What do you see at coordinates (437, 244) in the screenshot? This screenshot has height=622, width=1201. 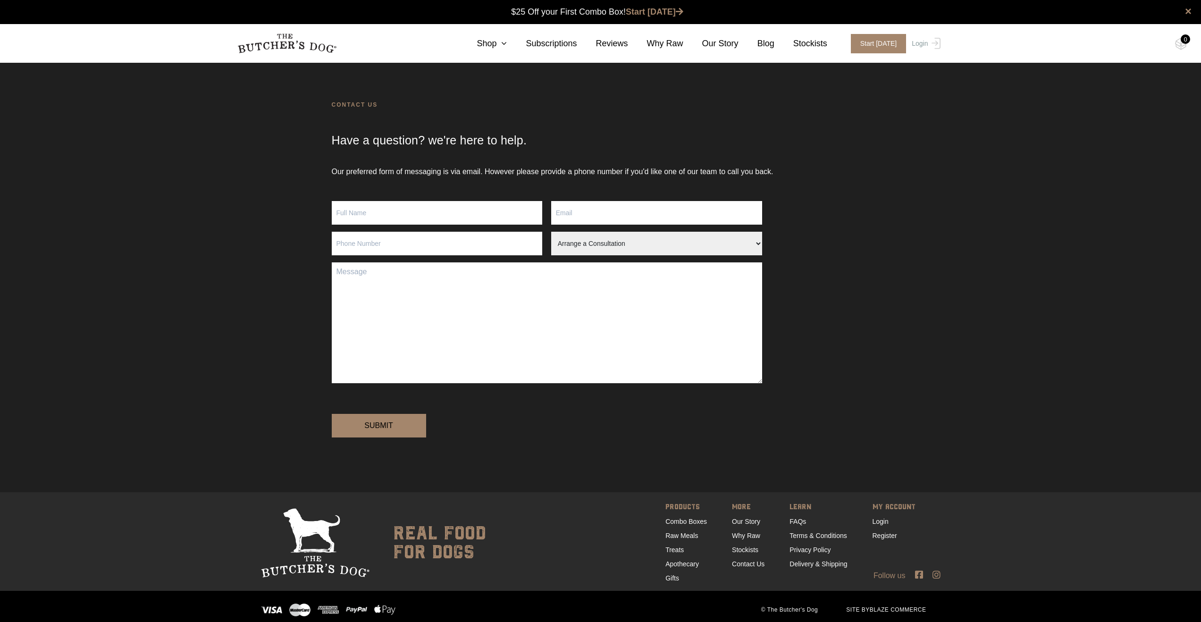 I see `input: Phone Number` at bounding box center [437, 244].